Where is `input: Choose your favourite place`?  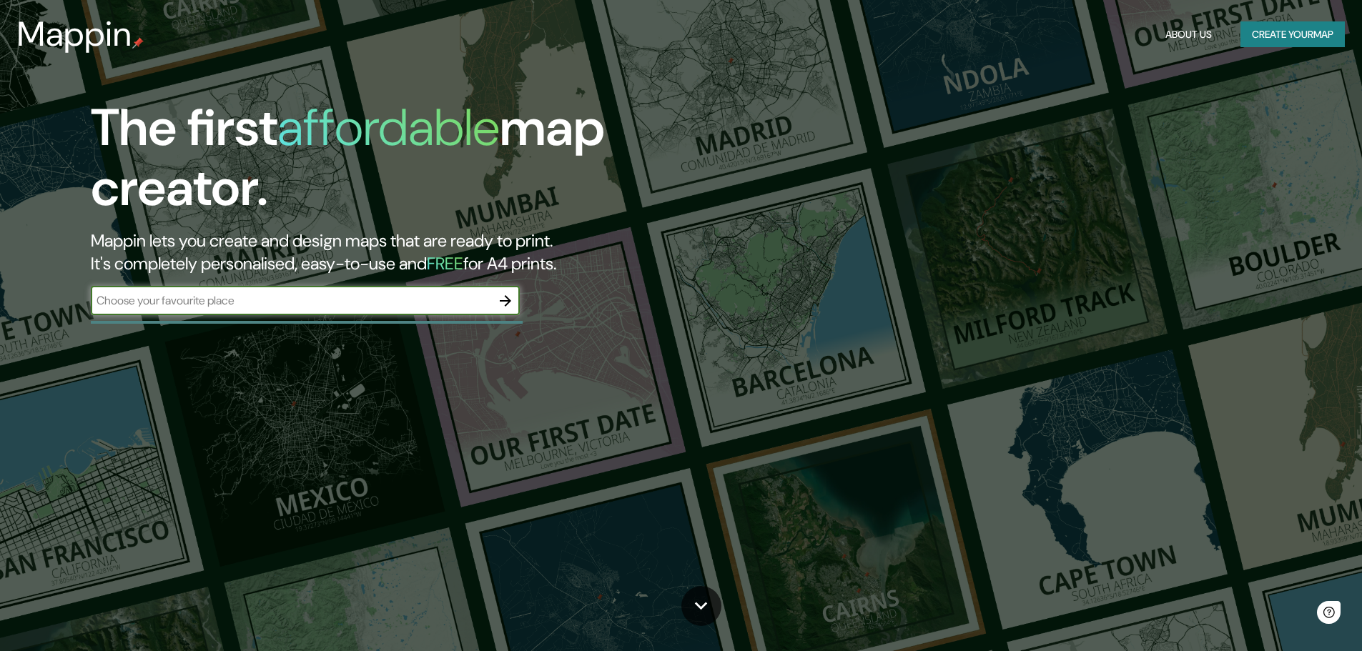
input: Choose your favourite place is located at coordinates (291, 300).